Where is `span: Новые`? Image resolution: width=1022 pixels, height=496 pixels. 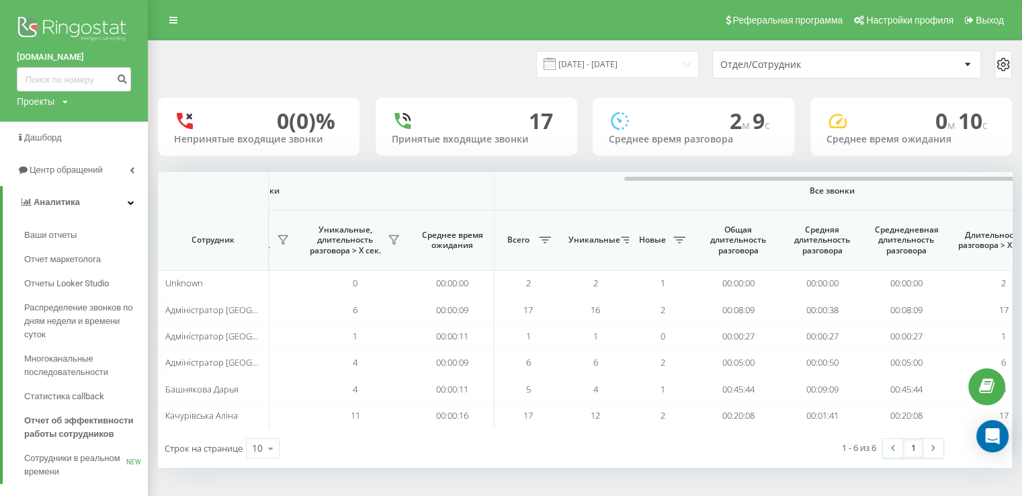 span: Новые is located at coordinates (652, 240).